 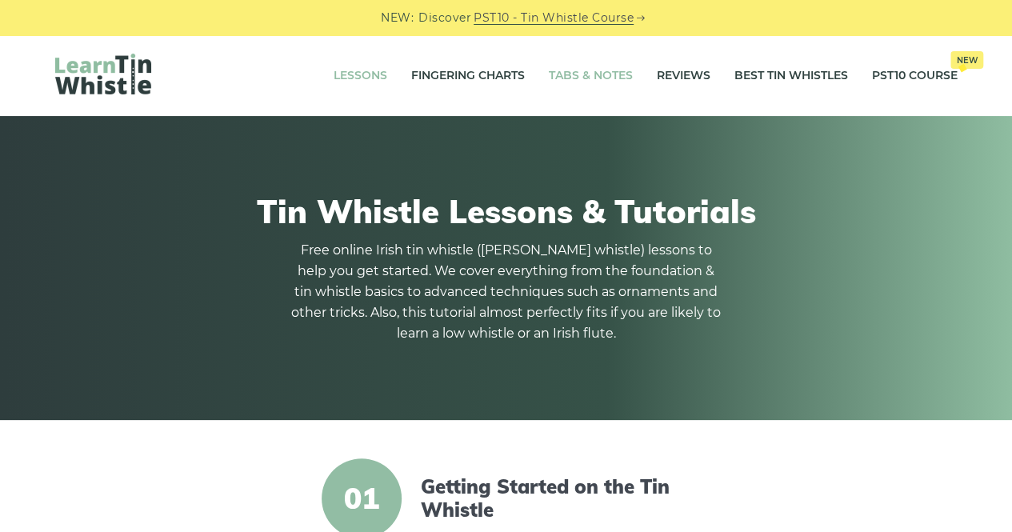 What do you see at coordinates (791, 76) in the screenshot?
I see `a: Best Tin Whistles` at bounding box center [791, 76].